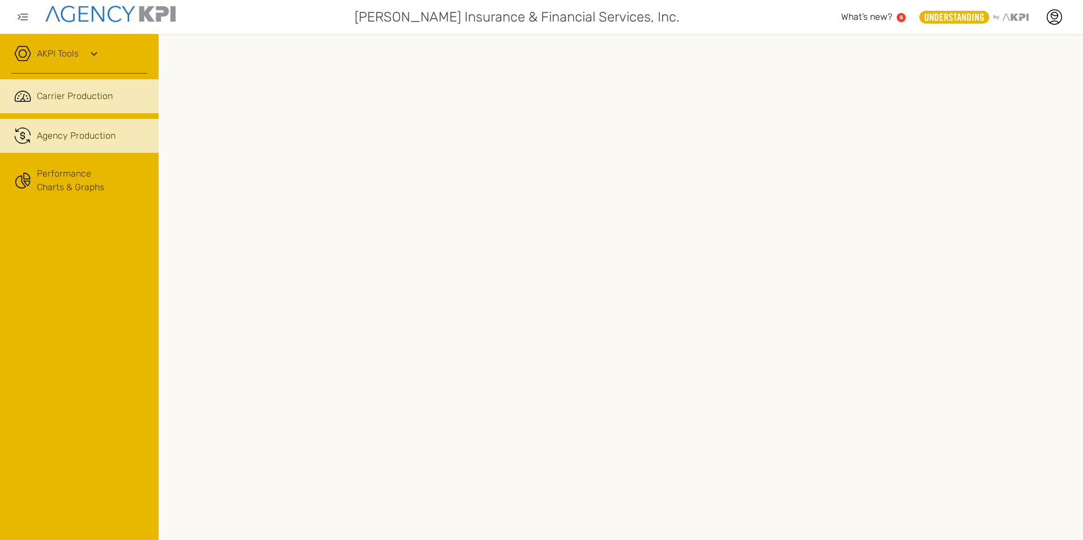  I want to click on span: Agency Production, so click(76, 136).